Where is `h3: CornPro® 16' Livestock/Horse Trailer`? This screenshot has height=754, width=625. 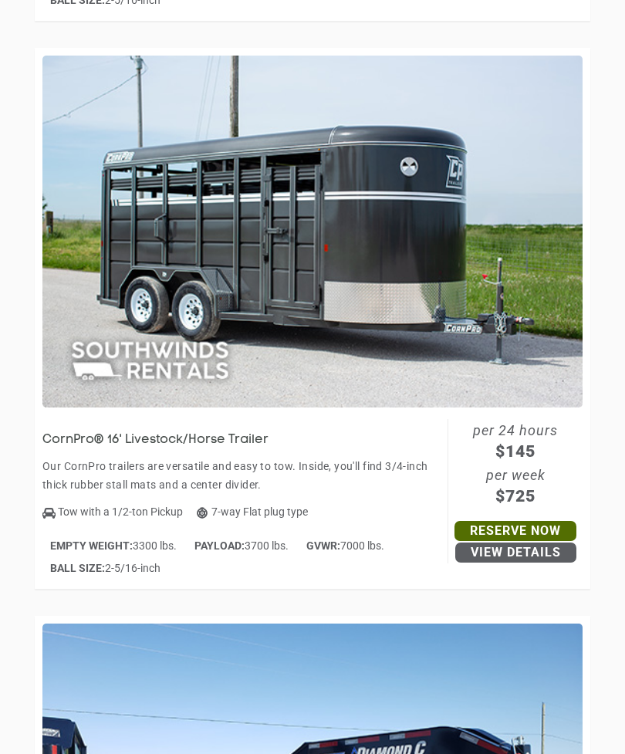 h3: CornPro® 16' Livestock/Horse Trailer is located at coordinates (159, 441).